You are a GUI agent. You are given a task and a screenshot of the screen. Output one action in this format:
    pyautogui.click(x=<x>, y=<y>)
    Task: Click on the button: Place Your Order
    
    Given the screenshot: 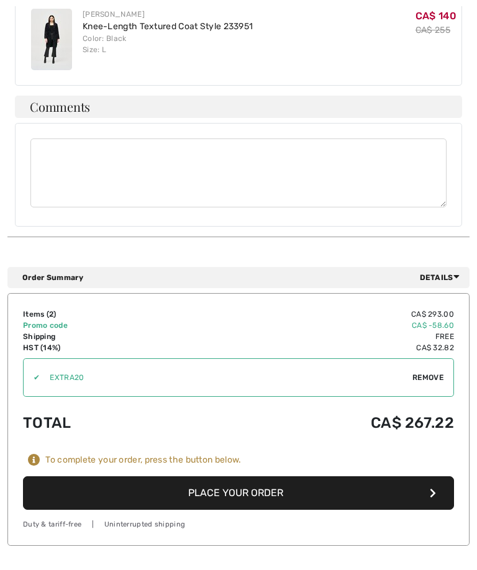 What is the action you would take?
    pyautogui.click(x=239, y=493)
    